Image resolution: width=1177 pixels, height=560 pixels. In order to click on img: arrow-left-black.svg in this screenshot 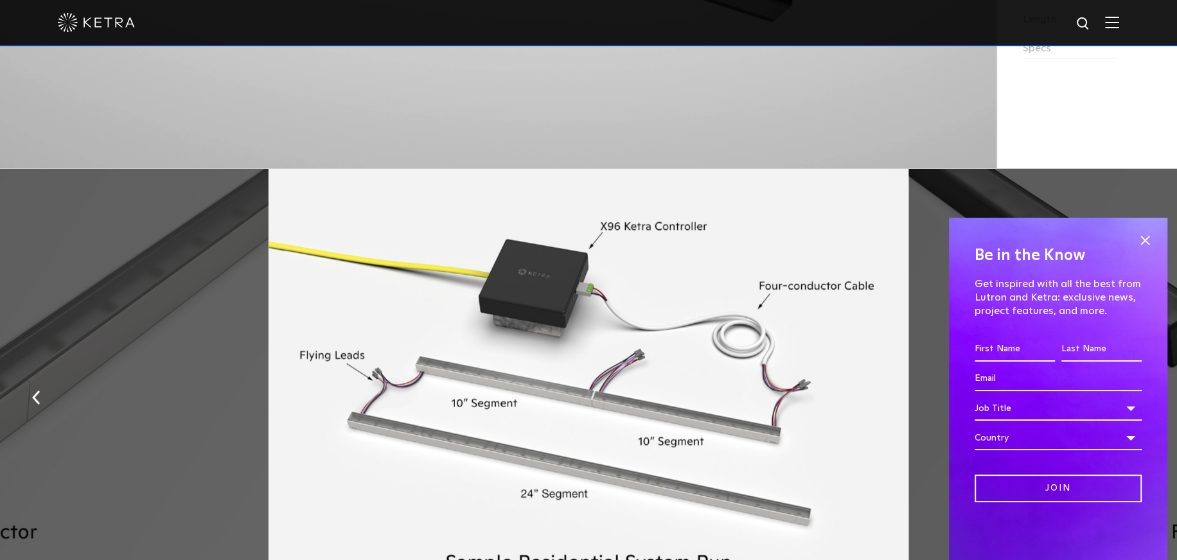, I will do `click(36, 398)`.